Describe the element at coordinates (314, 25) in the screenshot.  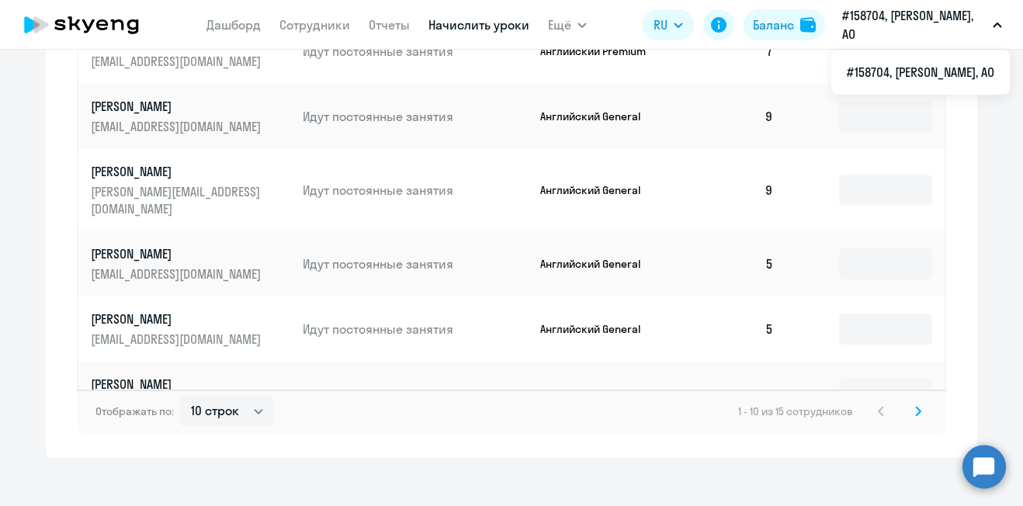
I see `a: Сотрудники` at that location.